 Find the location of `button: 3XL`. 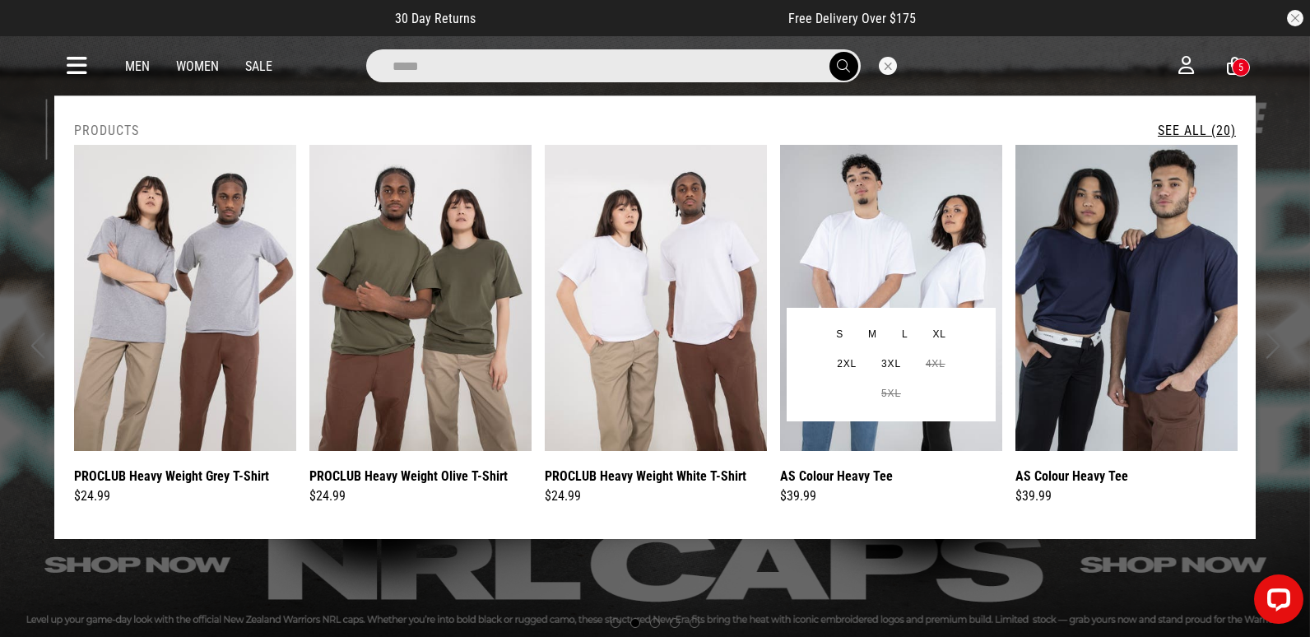

button: 3XL is located at coordinates (891, 365).